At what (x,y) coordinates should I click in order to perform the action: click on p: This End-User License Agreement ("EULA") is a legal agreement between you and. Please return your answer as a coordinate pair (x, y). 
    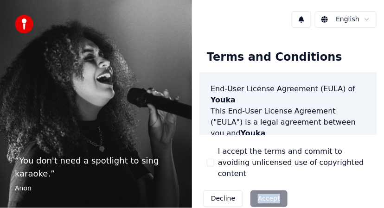
    Looking at the image, I should click on (288, 122).